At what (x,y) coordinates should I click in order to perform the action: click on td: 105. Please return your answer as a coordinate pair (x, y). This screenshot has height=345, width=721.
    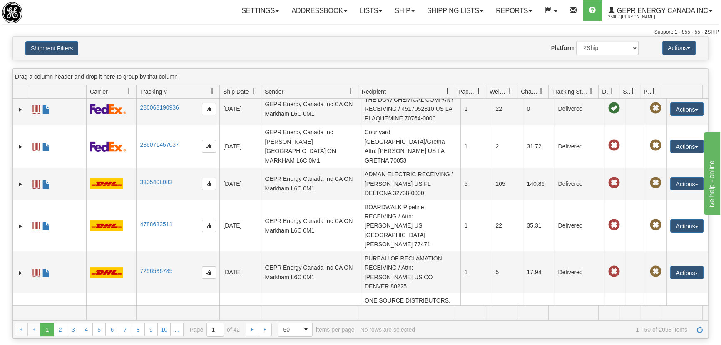
    Looking at the image, I should click on (507, 184).